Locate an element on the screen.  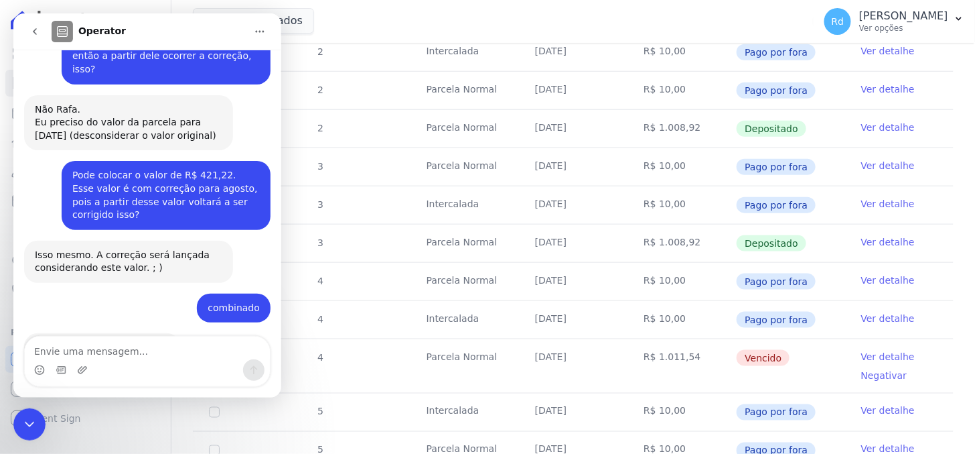
a: Crédito is located at coordinates (85, 260).